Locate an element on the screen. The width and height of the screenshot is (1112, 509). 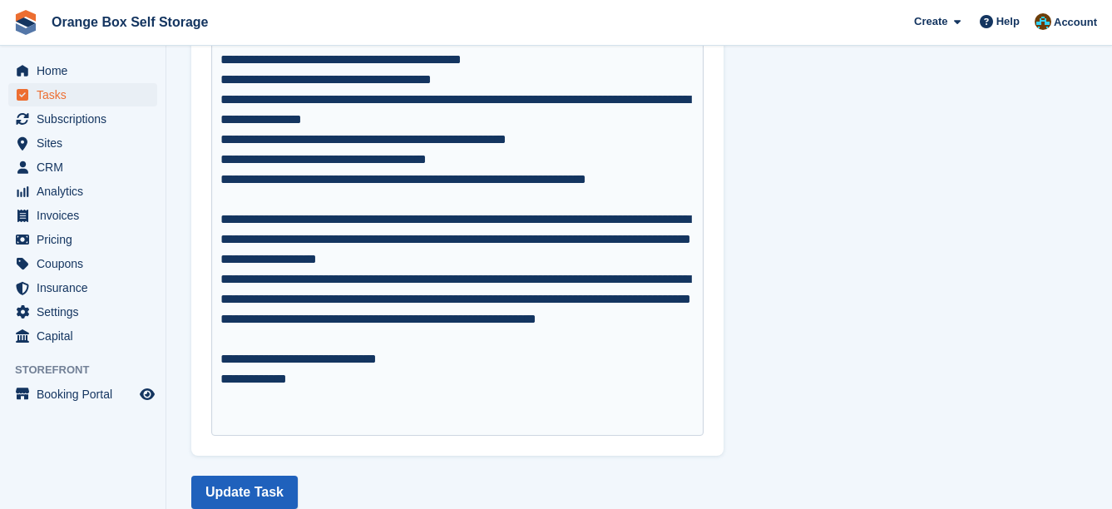
span: Create is located at coordinates (931, 22).